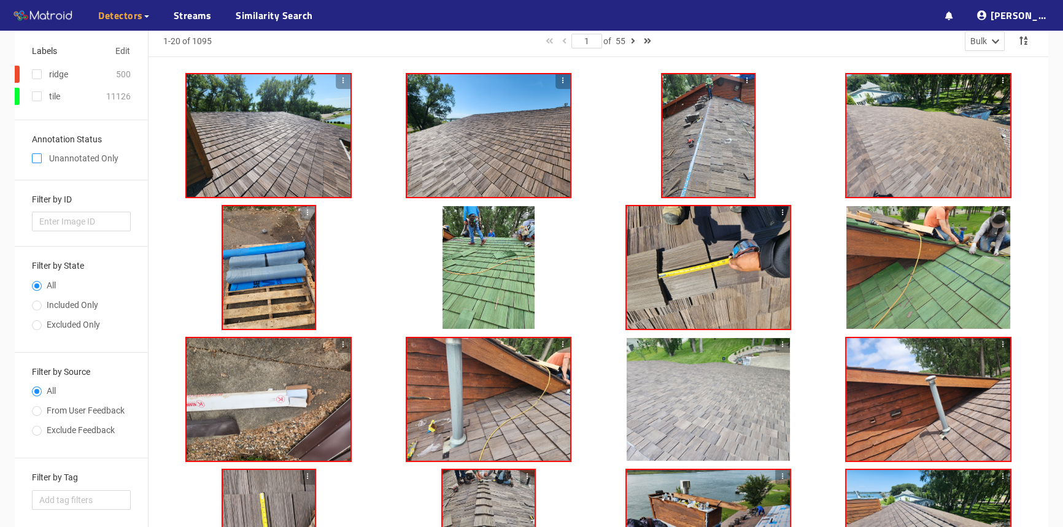 The width and height of the screenshot is (1063, 527). I want to click on div: Bulk, so click(978, 41).